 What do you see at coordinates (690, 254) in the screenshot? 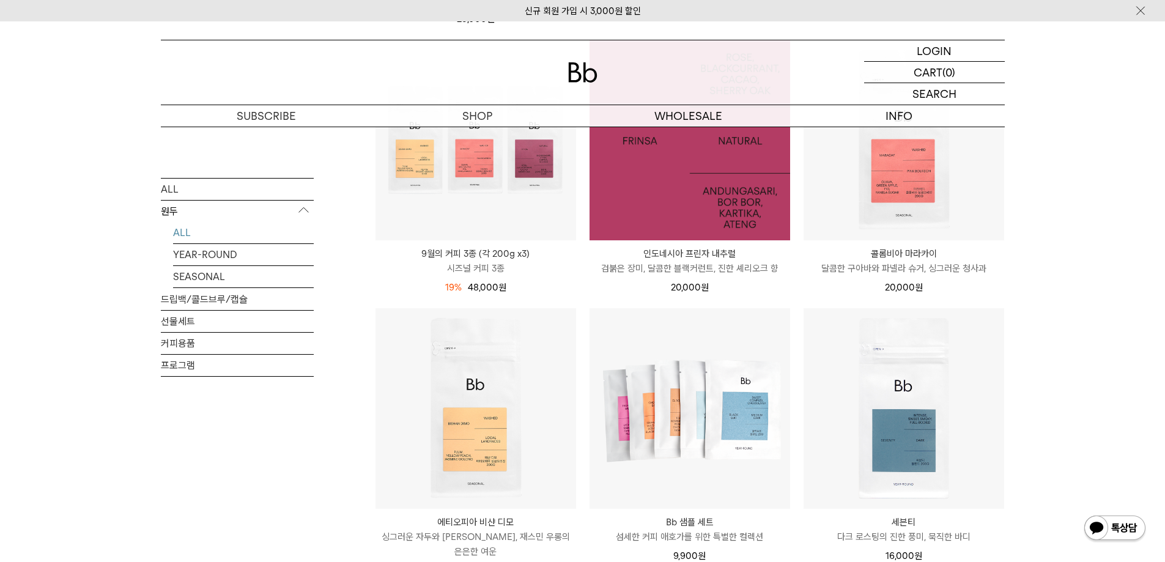
I see `p: 인도네시아 프린자 내추럴` at bounding box center [690, 254].